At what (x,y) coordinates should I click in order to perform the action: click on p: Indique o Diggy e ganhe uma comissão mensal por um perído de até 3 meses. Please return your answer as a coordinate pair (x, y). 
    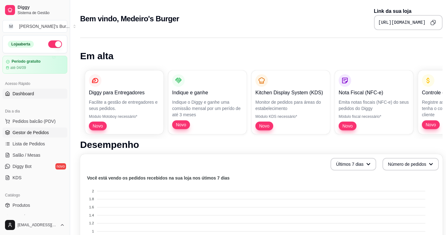
    Looking at the image, I should click on (208, 108).